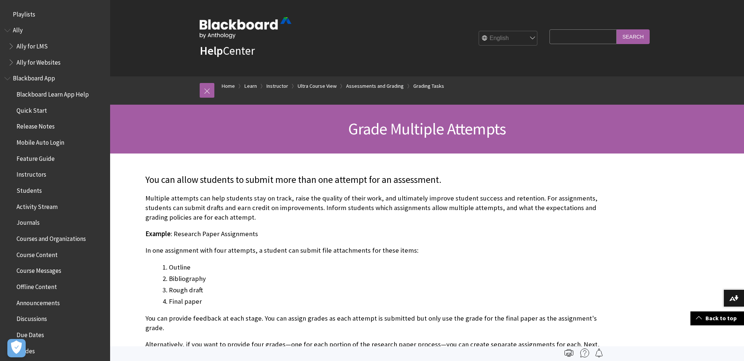 This screenshot has height=361, width=744. What do you see at coordinates (40, 141) in the screenshot?
I see `span: Mobile Auto Login` at bounding box center [40, 141].